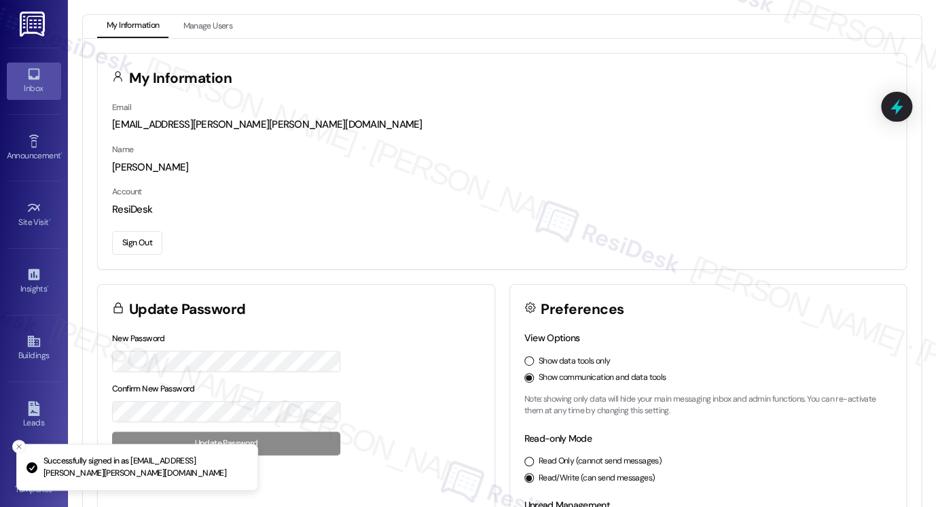  What do you see at coordinates (552, 338) in the screenshot?
I see `label: View Options` at bounding box center [552, 338].